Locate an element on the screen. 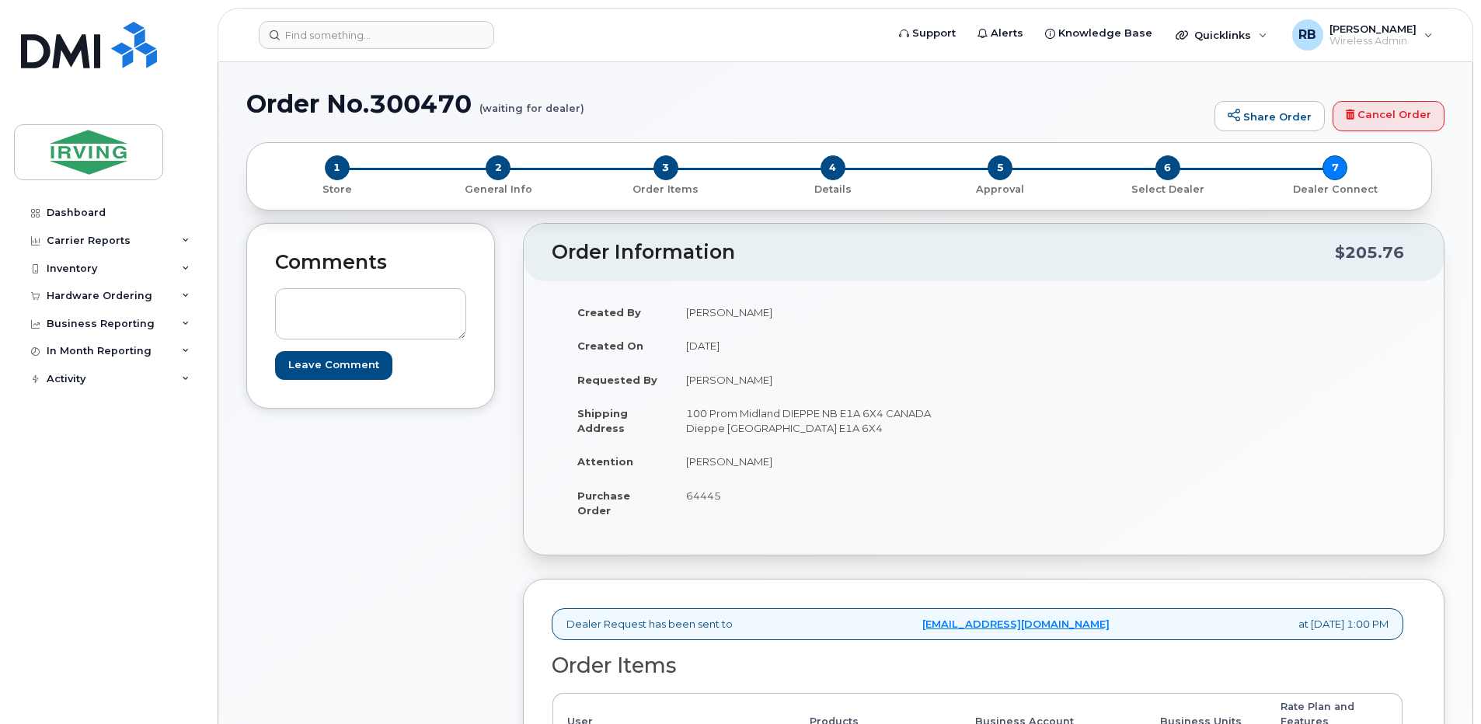  a: 2 General Info is located at coordinates (497, 188).